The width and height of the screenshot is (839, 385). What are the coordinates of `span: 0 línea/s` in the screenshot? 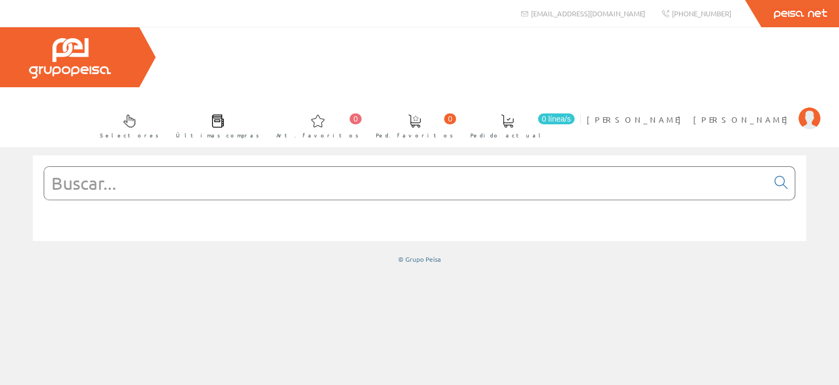 It's located at (556, 119).